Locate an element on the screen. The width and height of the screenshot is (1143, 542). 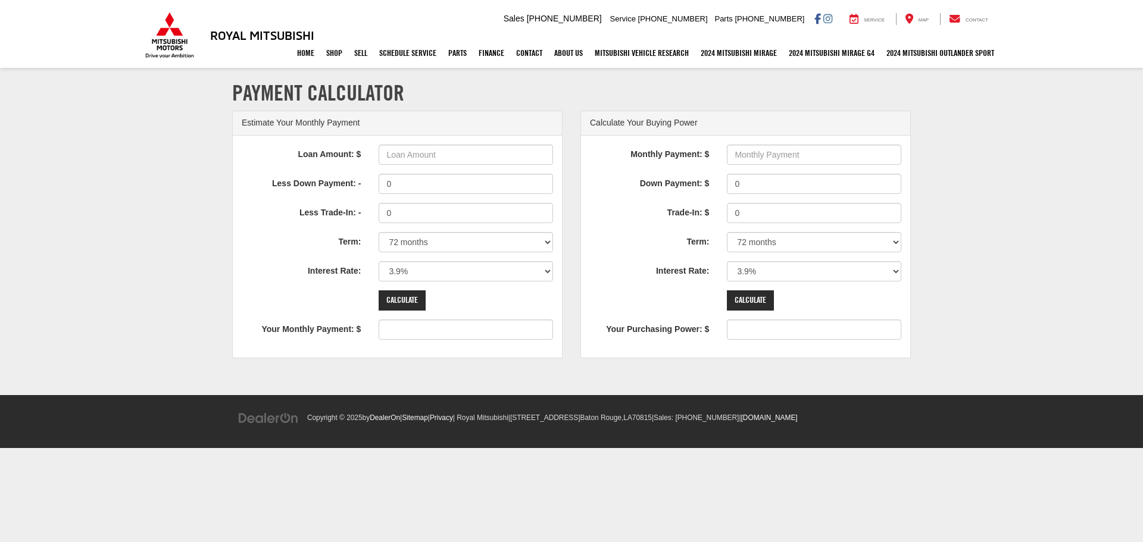
h1: Payment Calculator is located at coordinates (572, 93).